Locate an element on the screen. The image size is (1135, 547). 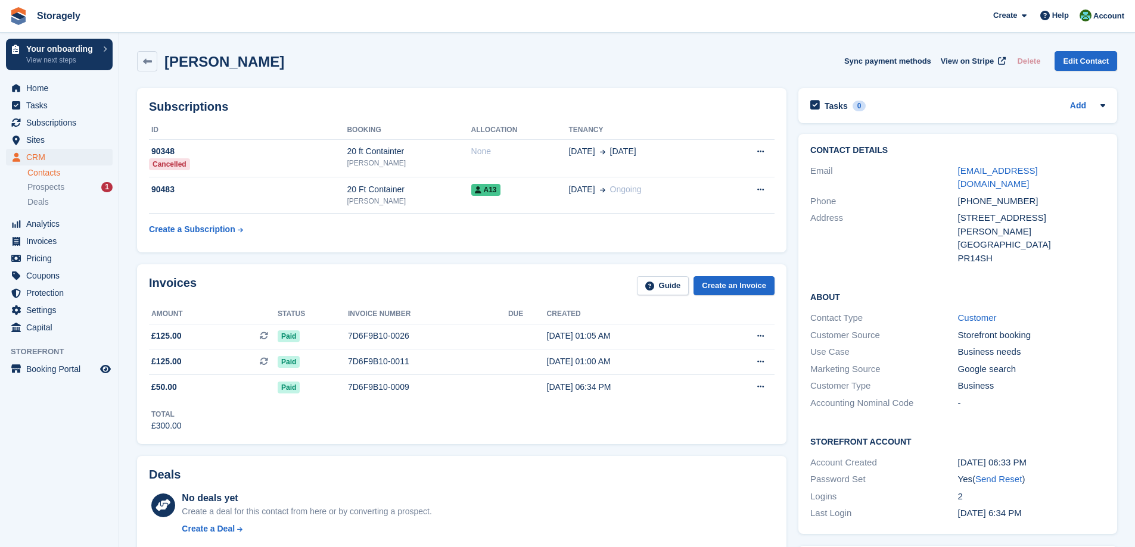
img: Notifications is located at coordinates (1085, 15).